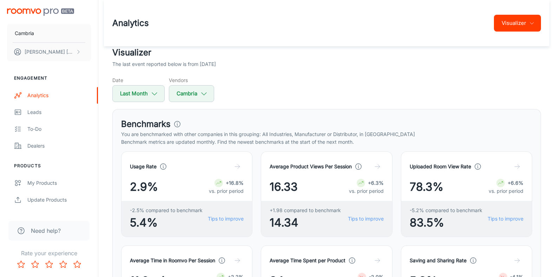 The image size is (555, 277). I want to click on div: Dealers, so click(59, 146).